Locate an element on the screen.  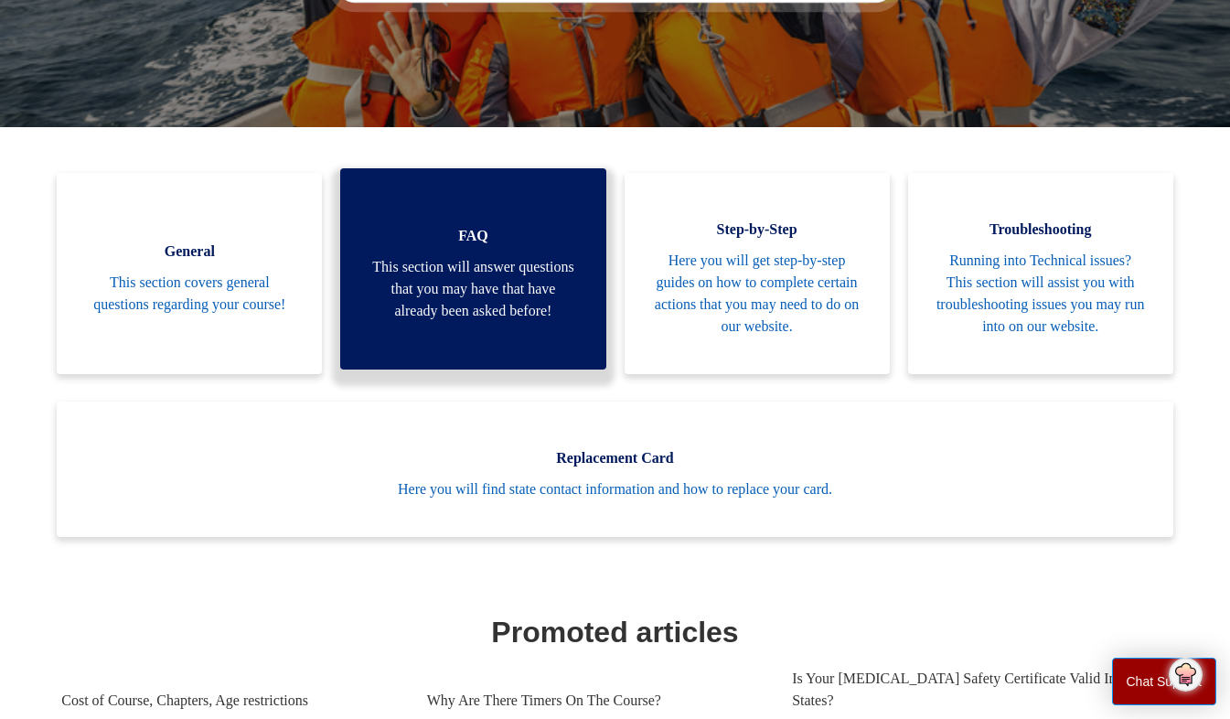
span: This section covers general questions regarding your course! is located at coordinates (189, 294).